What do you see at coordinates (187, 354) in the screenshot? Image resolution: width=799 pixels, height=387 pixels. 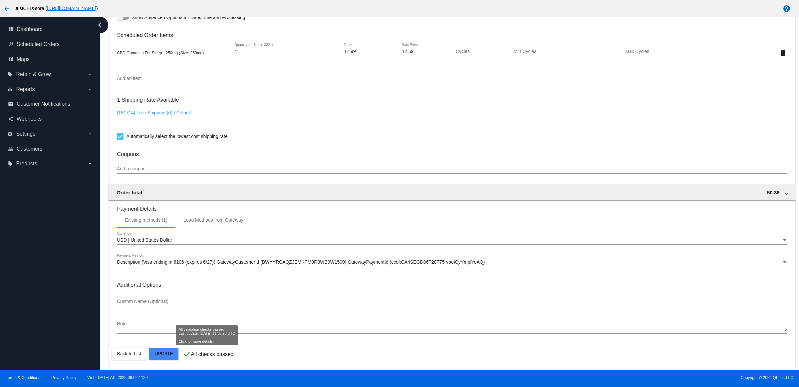 I see `mat-icon: check` at bounding box center [187, 354].